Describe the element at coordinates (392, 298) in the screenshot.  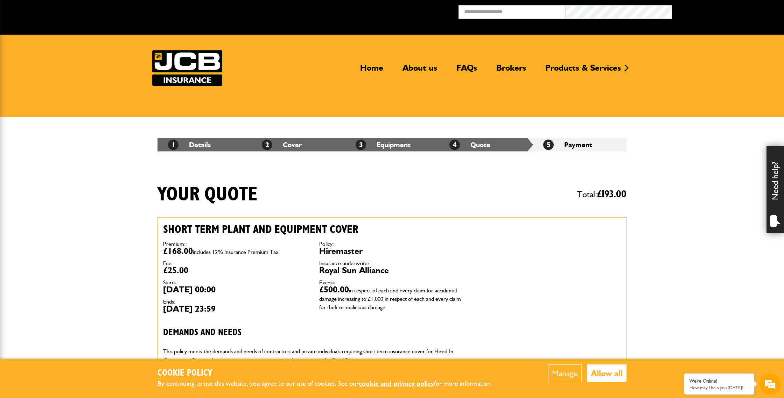
I see `dd: £500.00` at that location.